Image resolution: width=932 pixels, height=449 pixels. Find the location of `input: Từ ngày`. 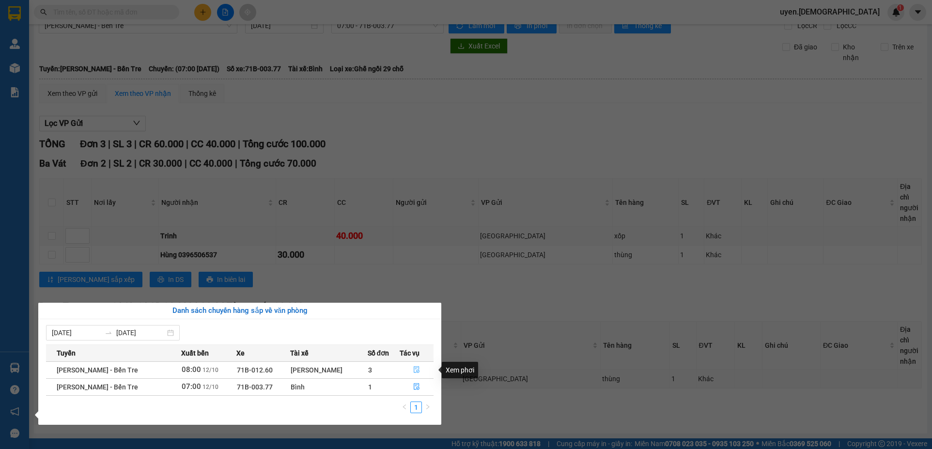

input: Từ ngày is located at coordinates (76, 333).